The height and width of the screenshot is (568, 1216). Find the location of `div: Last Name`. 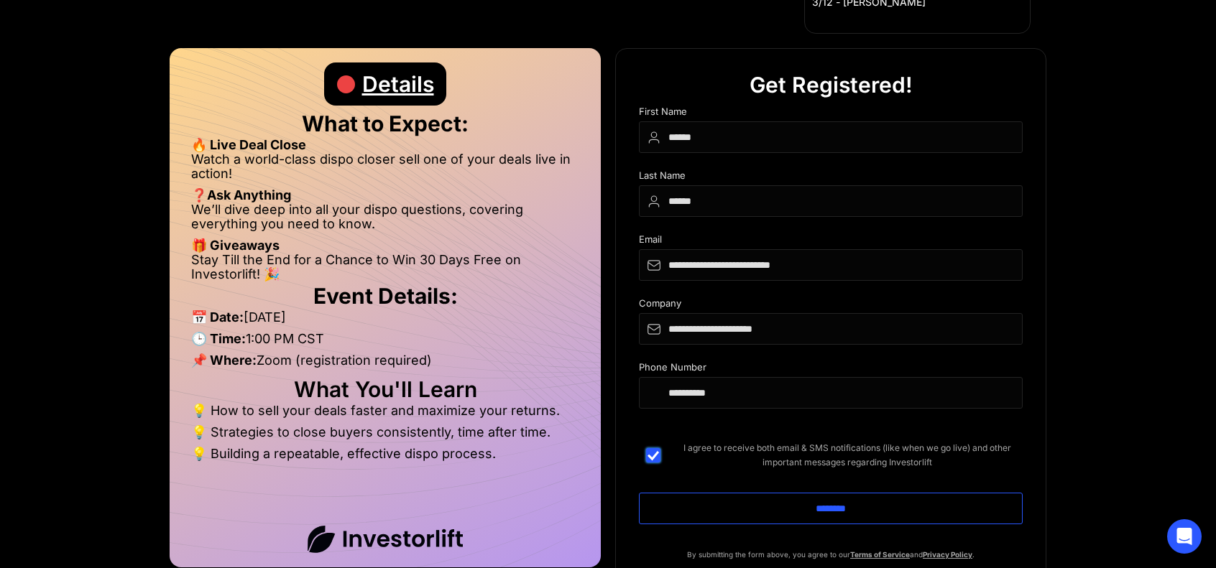

div: Last Name is located at coordinates (831, 177).